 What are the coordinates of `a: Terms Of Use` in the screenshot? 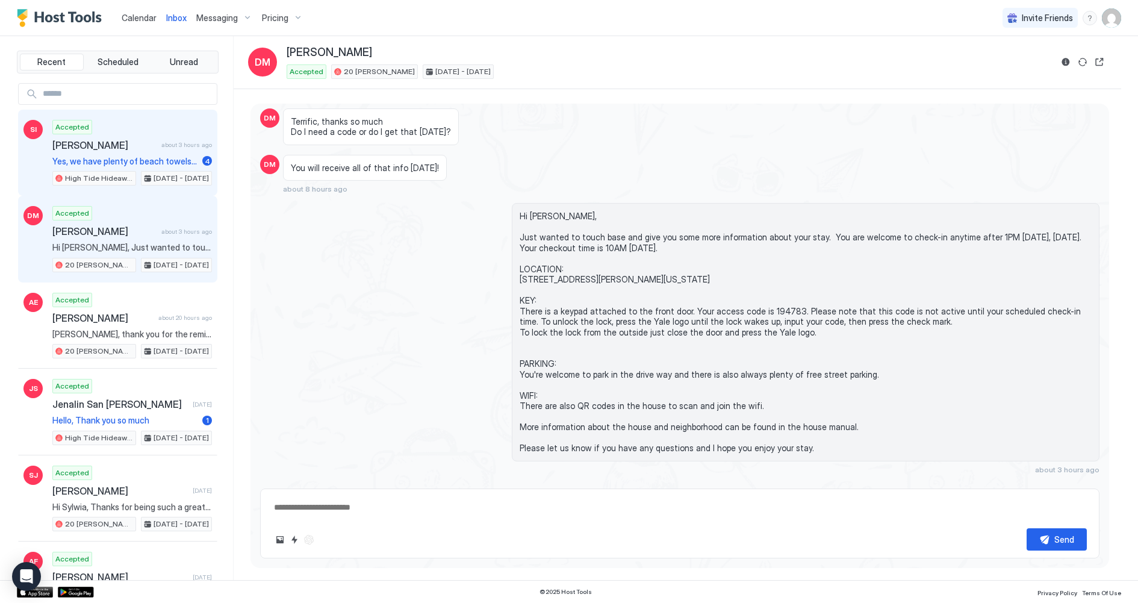 It's located at (1101, 591).